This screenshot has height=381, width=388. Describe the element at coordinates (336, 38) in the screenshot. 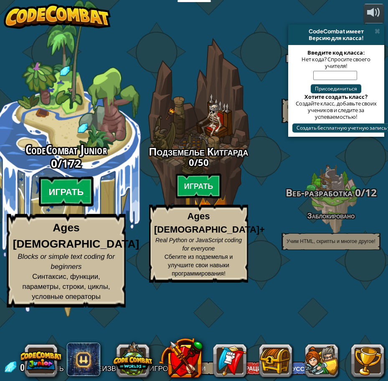

I see `div: Версию для класса!` at that location.